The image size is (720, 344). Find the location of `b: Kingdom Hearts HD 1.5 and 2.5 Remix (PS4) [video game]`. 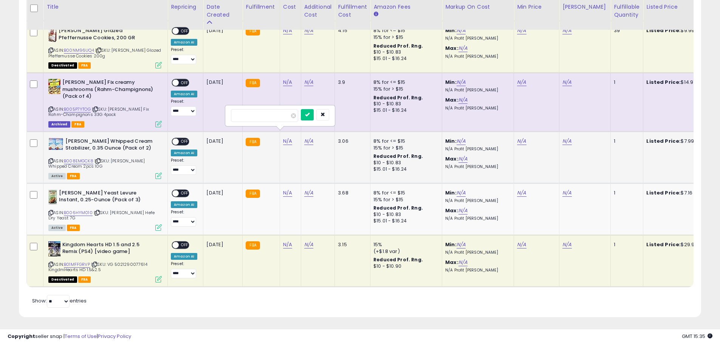

b: Kingdom Hearts HD 1.5 and 2.5 Remix (PS4) [video game] is located at coordinates (108, 249).